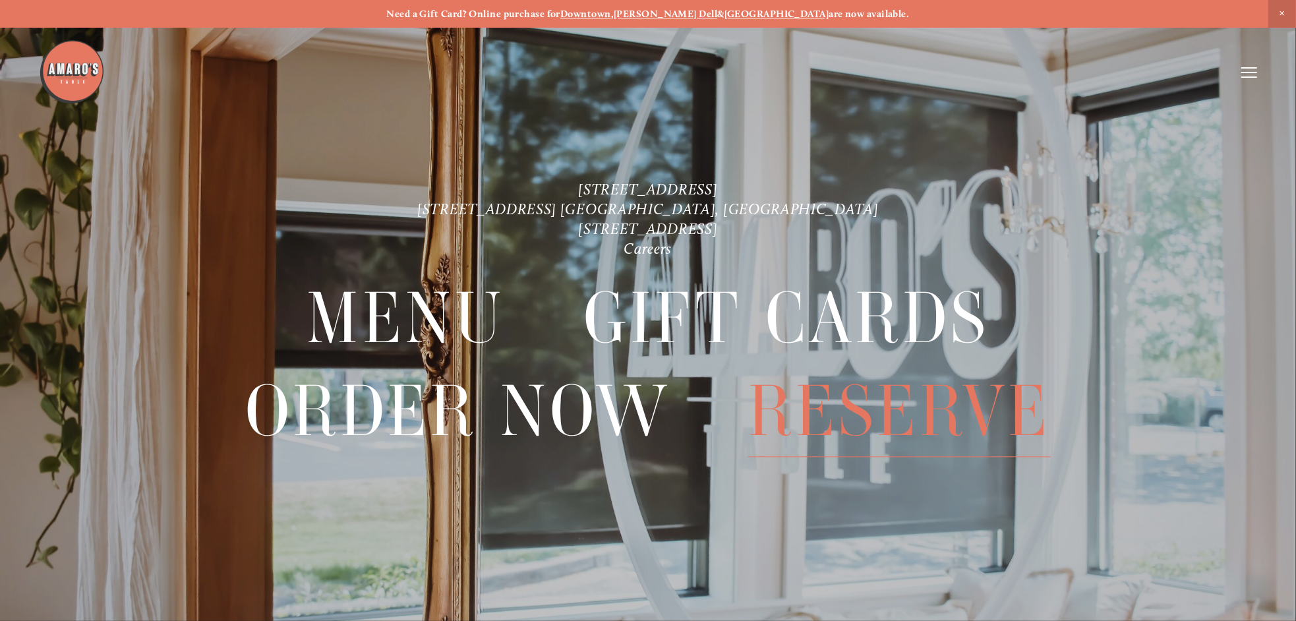  I want to click on a: Careers, so click(648, 249).